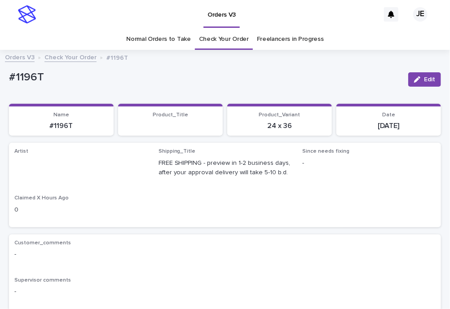  I want to click on a: Orders V3, so click(20, 57).